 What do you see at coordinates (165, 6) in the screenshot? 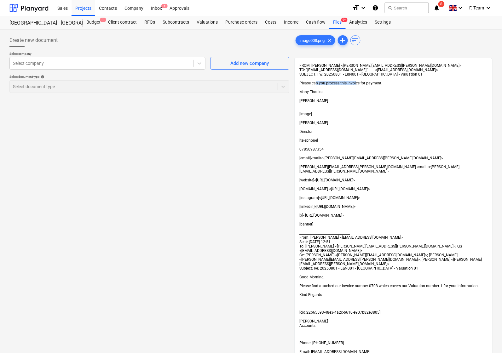
I see `span: 4` at bounding box center [165, 6].